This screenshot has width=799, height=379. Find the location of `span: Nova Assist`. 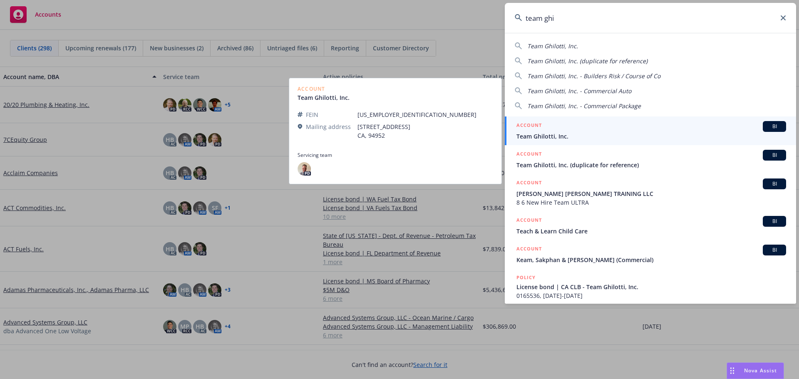

span: Nova Assist is located at coordinates (760, 370).